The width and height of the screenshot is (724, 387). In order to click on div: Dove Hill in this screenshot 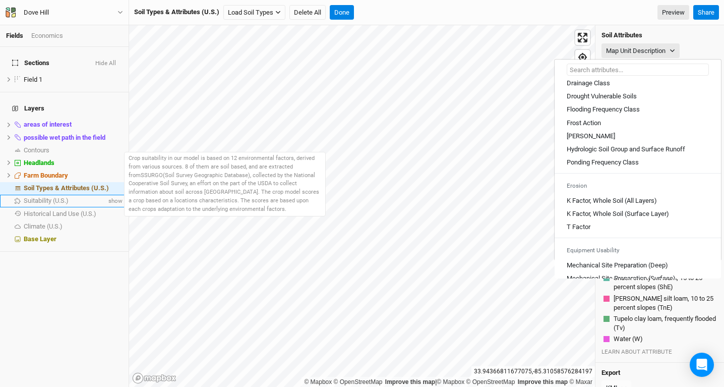, I will do `click(36, 13)`.